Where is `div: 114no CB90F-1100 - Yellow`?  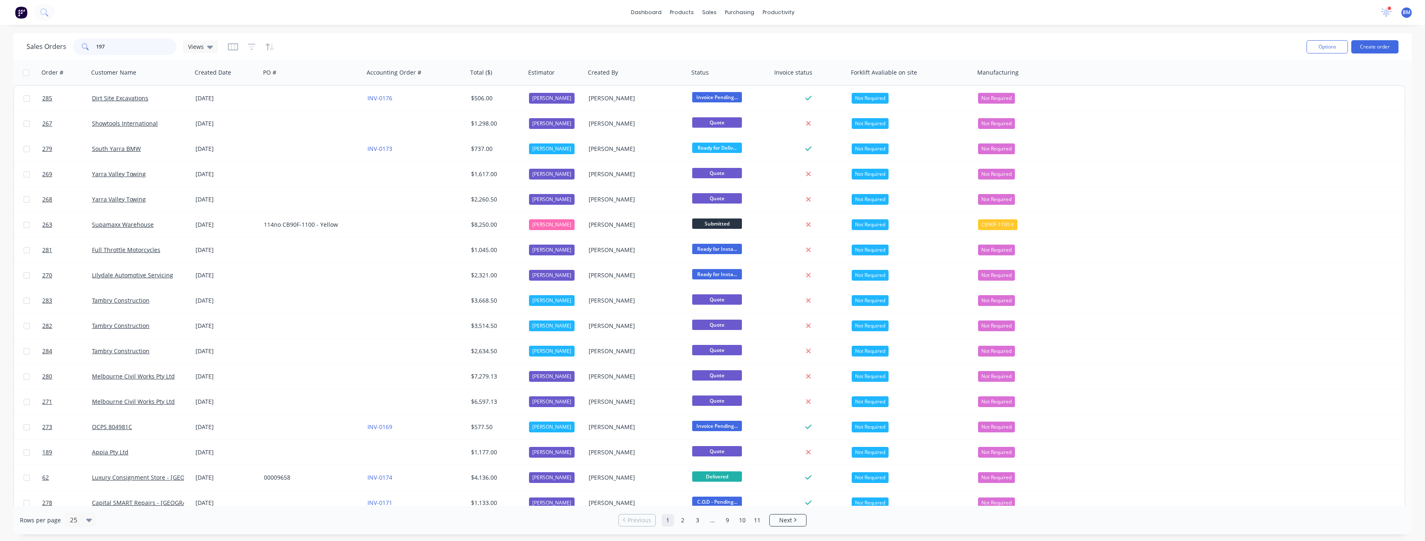
div: 114no CB90F-1100 - Yellow is located at coordinates (310, 225).